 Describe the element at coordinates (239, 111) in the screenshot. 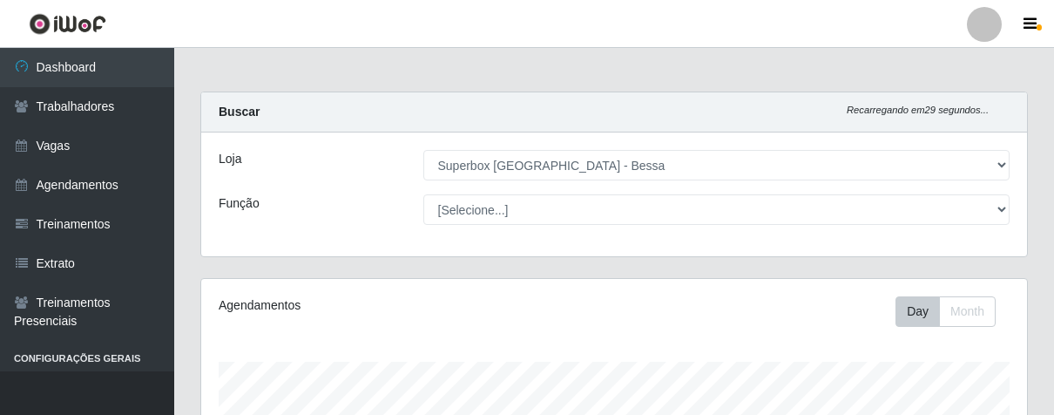

I see `strong: Buscar` at that location.